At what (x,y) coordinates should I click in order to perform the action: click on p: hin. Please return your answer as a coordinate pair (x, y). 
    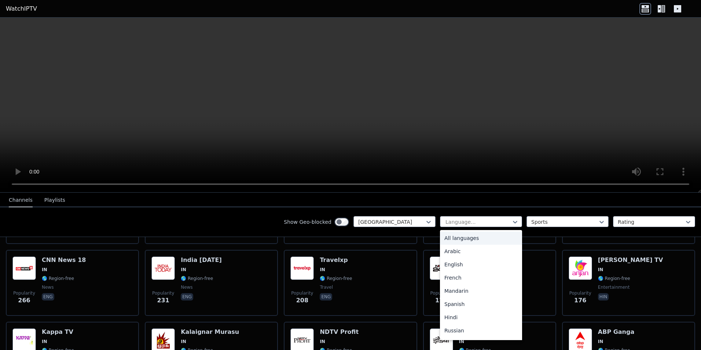
    Looking at the image, I should click on (604, 297).